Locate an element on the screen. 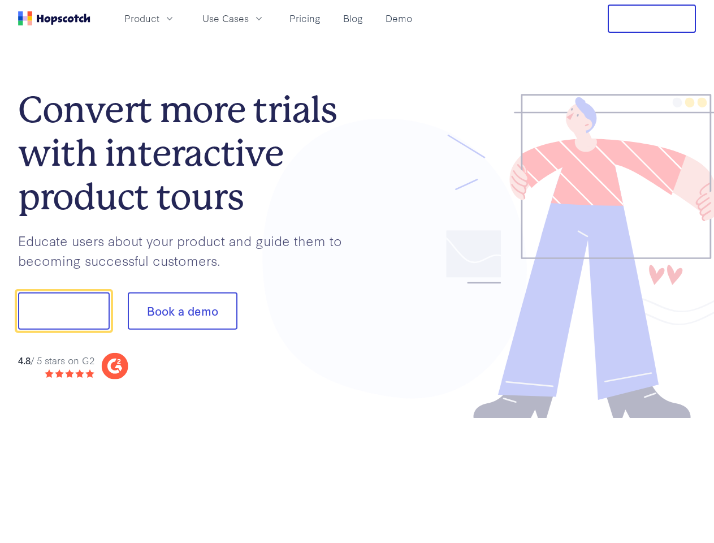  button: Free Trial is located at coordinates (652, 19).